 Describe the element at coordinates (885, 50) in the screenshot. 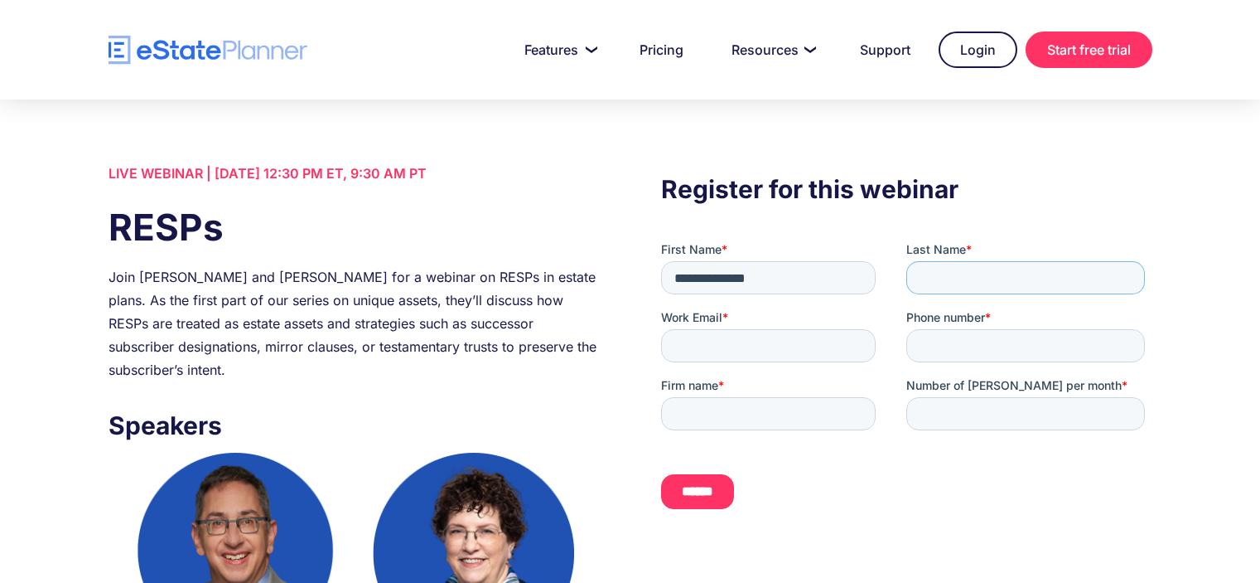

I see `a: Support` at that location.